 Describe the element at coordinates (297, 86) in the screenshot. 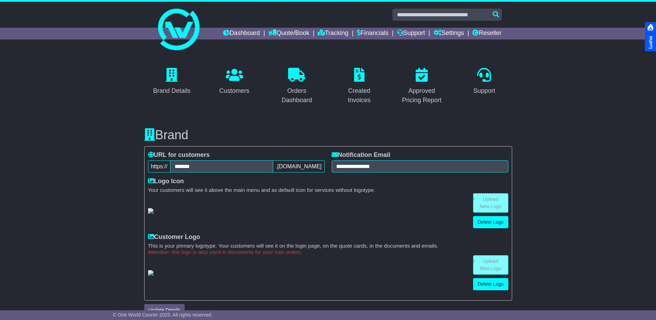

I see `a: Orders Dashboard` at that location.